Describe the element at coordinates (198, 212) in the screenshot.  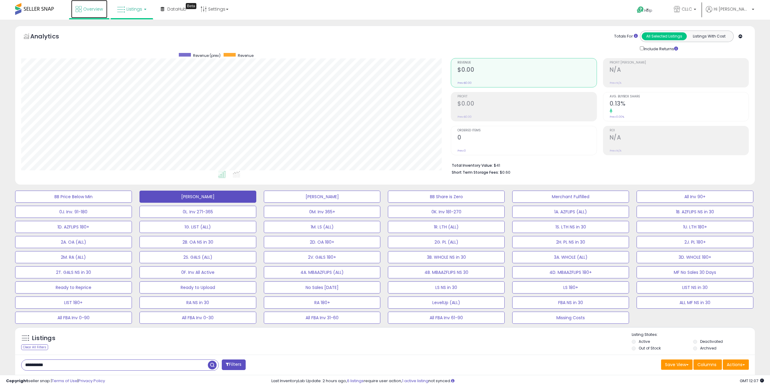
I see `button: 0L. Inv 271-365` at that location.